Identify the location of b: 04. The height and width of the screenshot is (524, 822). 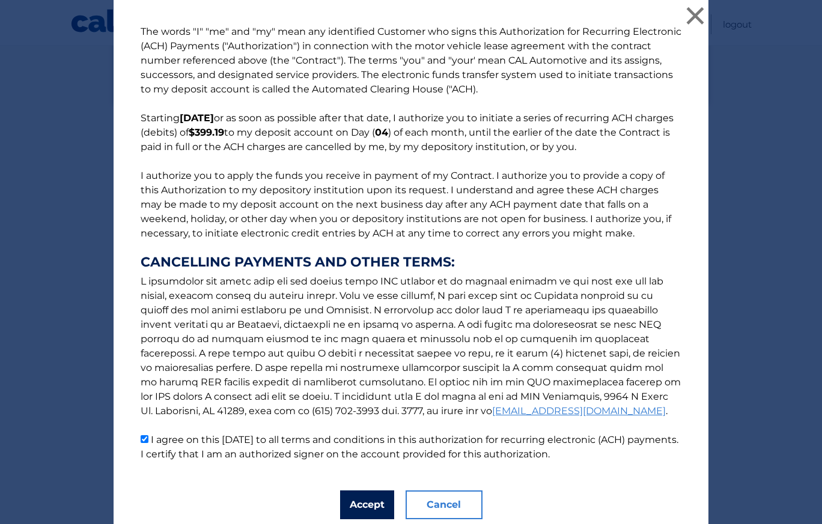
(381, 132).